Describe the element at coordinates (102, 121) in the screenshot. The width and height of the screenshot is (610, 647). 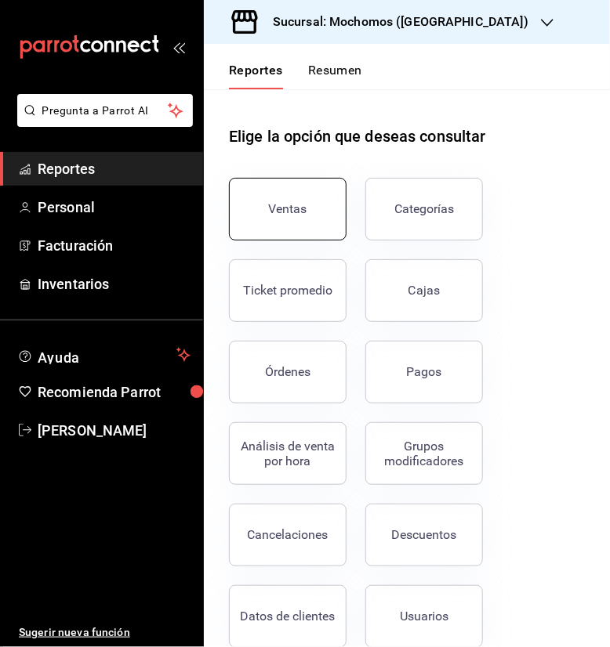
I see `a: Pregunta a Parrot AI` at that location.